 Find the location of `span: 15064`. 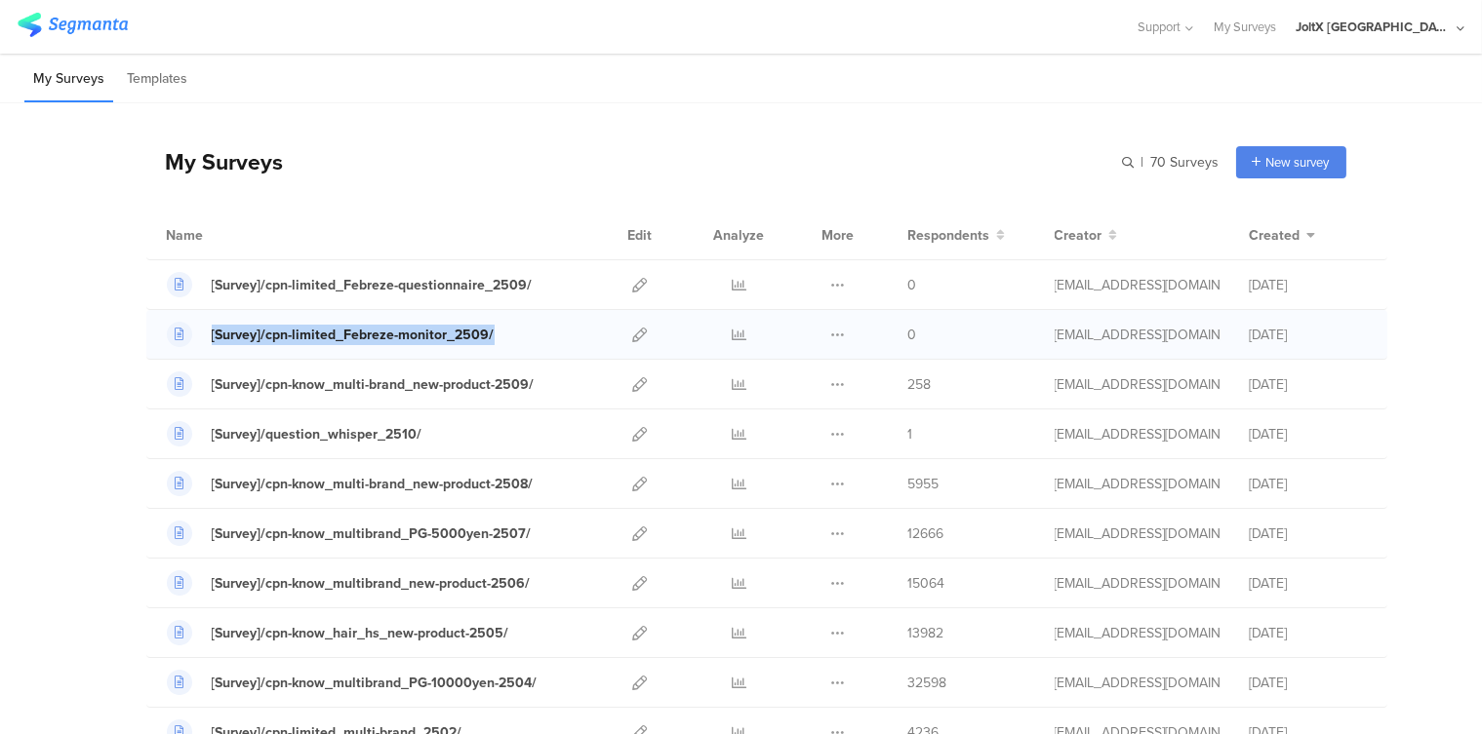

span: 15064 is located at coordinates (927, 583).